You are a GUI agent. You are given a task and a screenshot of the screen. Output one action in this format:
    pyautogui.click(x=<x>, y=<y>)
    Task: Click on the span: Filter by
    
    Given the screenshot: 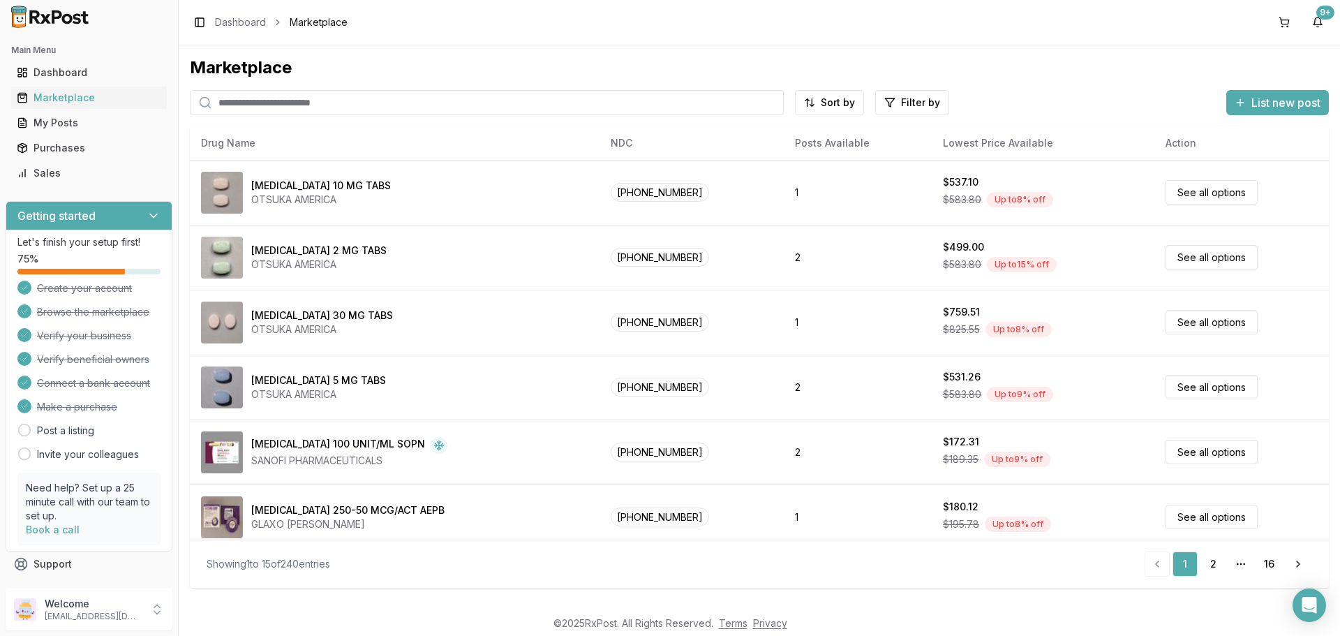 What is the action you would take?
    pyautogui.click(x=920, y=103)
    